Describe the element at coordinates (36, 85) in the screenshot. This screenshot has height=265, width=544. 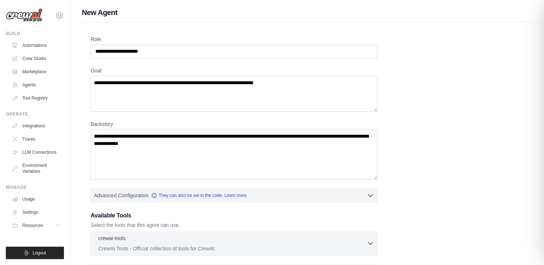
I see `a: Agents` at that location.